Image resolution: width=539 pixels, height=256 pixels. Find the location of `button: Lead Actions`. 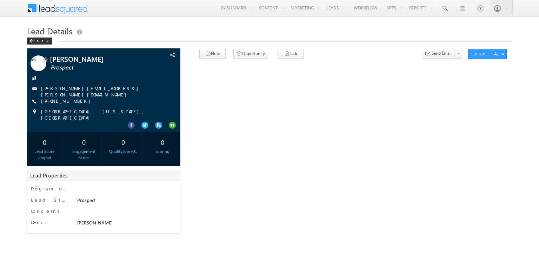

button: Lead Actions is located at coordinates (487, 54).